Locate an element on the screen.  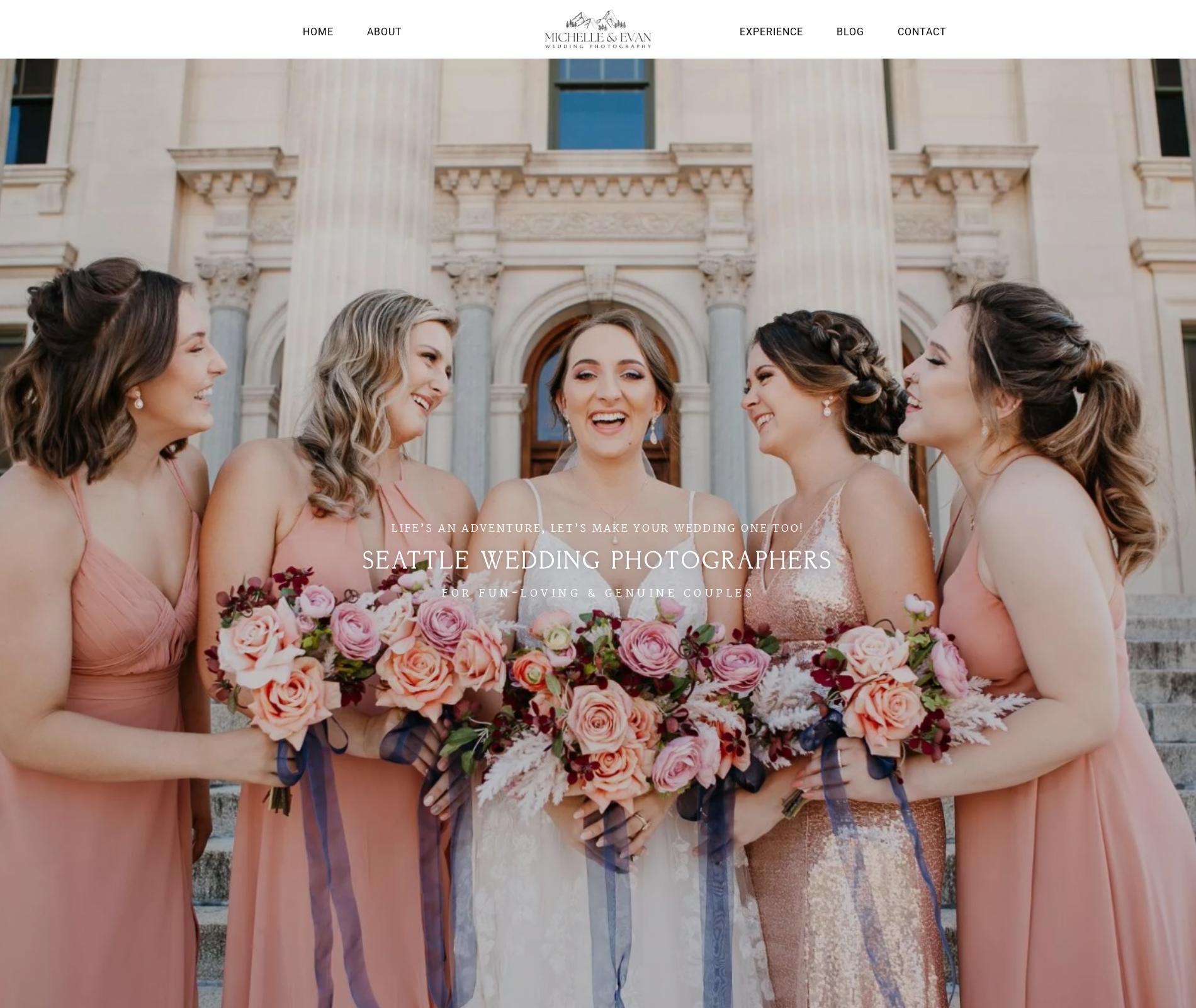
a: About is located at coordinates (385, 32).